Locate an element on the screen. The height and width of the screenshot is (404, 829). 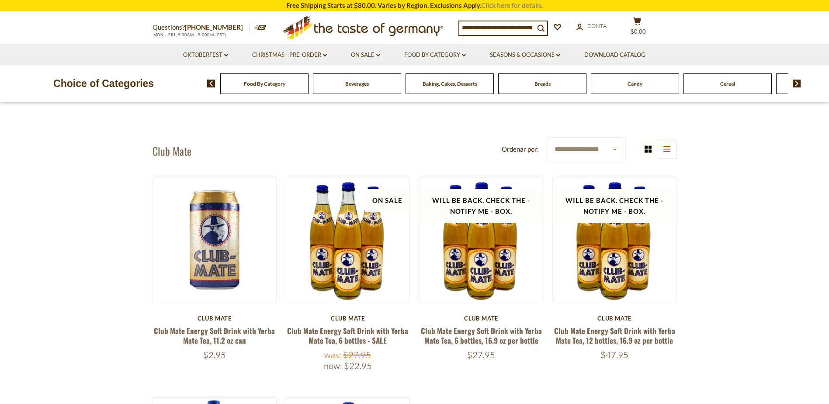
span: Food By Category is located at coordinates (264, 83).